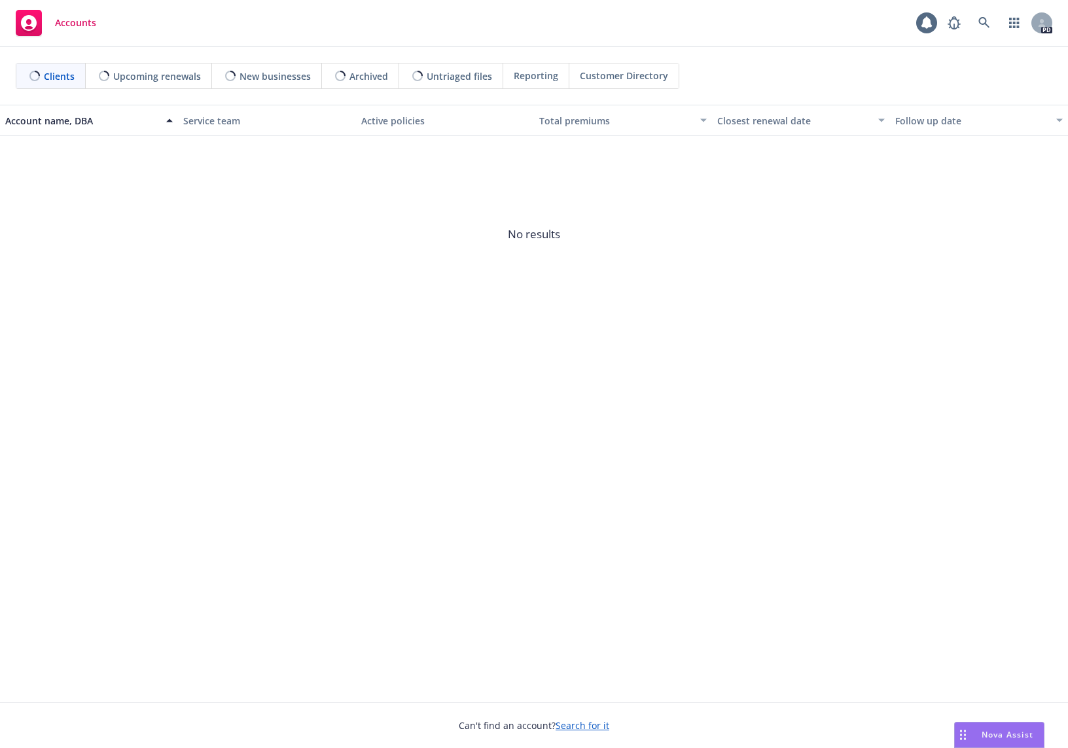  What do you see at coordinates (971, 120) in the screenshot?
I see `div: Follow up date` at bounding box center [971, 120].